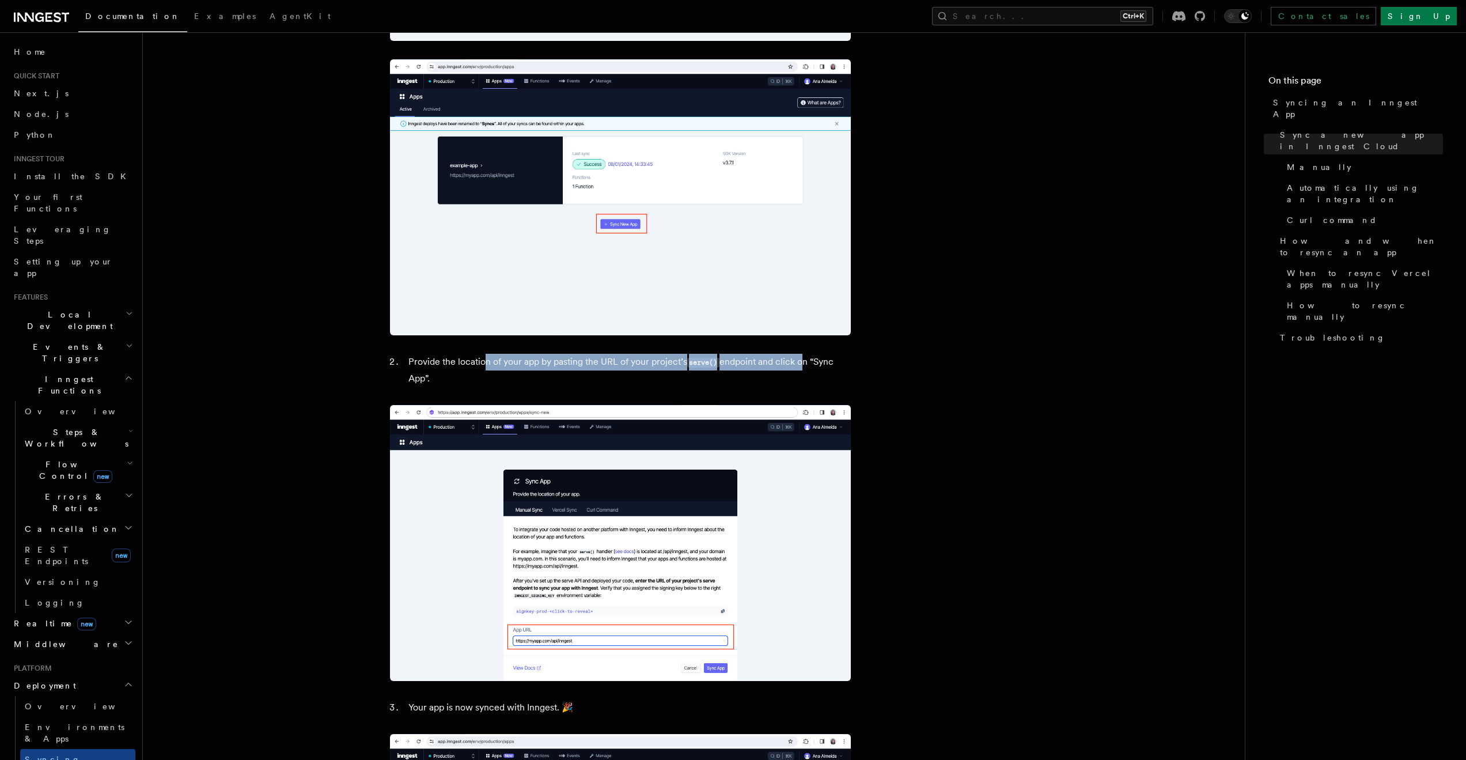 This screenshot has height=760, width=1466. What do you see at coordinates (78, 470) in the screenshot?
I see `button: Flow Controlnew` at bounding box center [78, 470].